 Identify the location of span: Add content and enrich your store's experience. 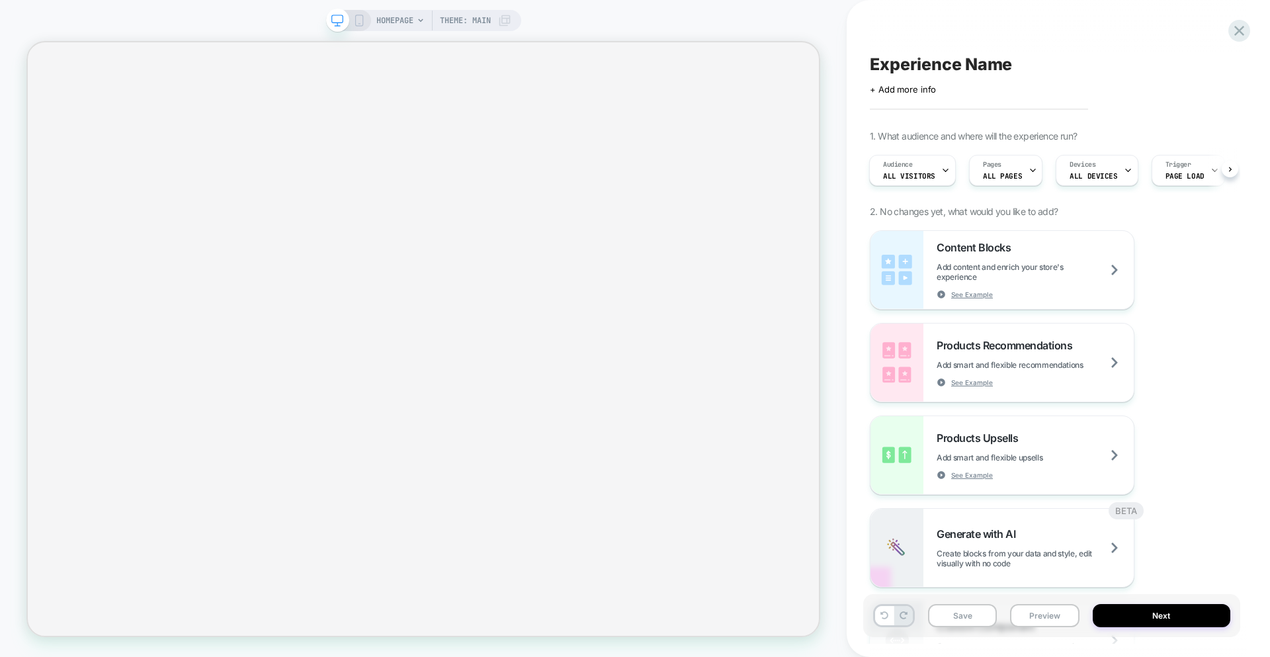
(1035, 272).